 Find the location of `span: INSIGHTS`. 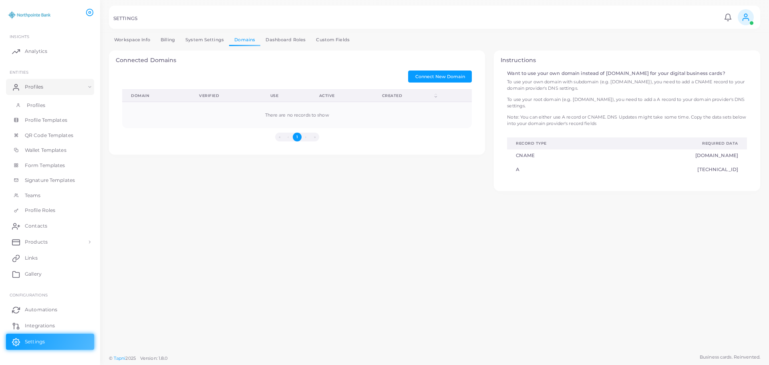

span: INSIGHTS is located at coordinates (19, 36).